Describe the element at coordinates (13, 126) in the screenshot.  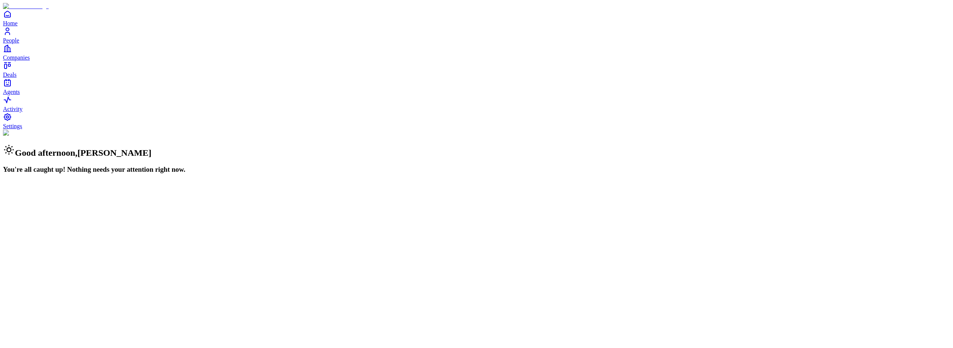
I see `span: Settings` at that location.